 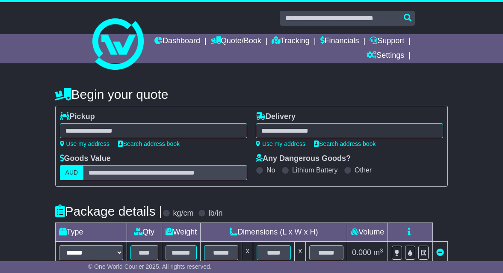 I want to click on a: Dashboard, so click(x=177, y=41).